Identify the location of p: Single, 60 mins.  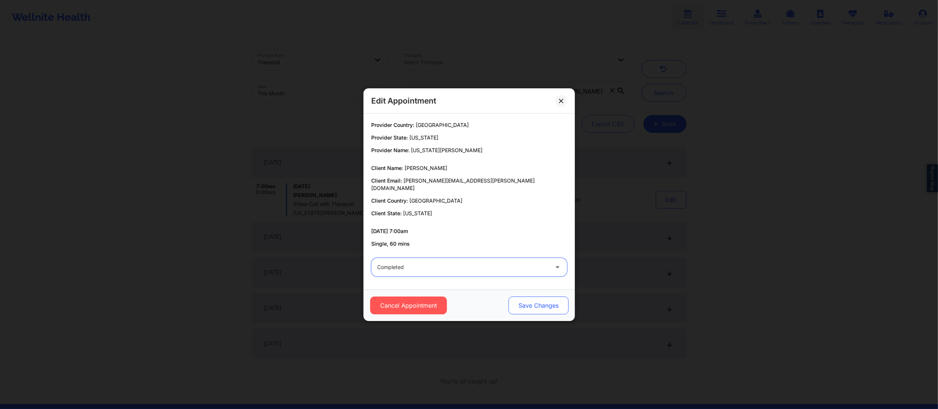
(469, 244).